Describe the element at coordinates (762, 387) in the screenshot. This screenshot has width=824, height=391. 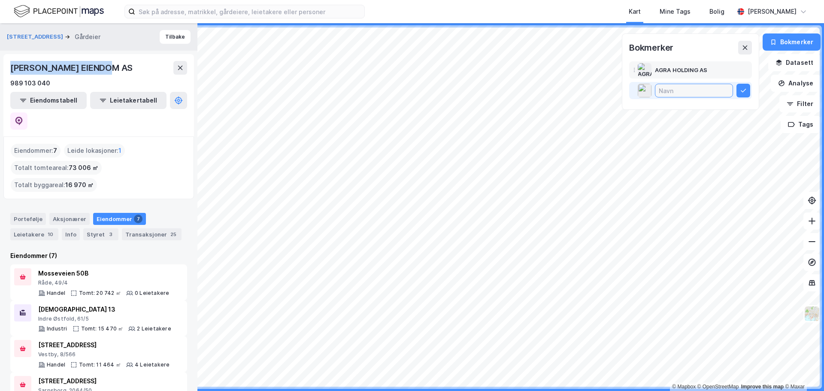
I see `a: Improve this map` at that location.